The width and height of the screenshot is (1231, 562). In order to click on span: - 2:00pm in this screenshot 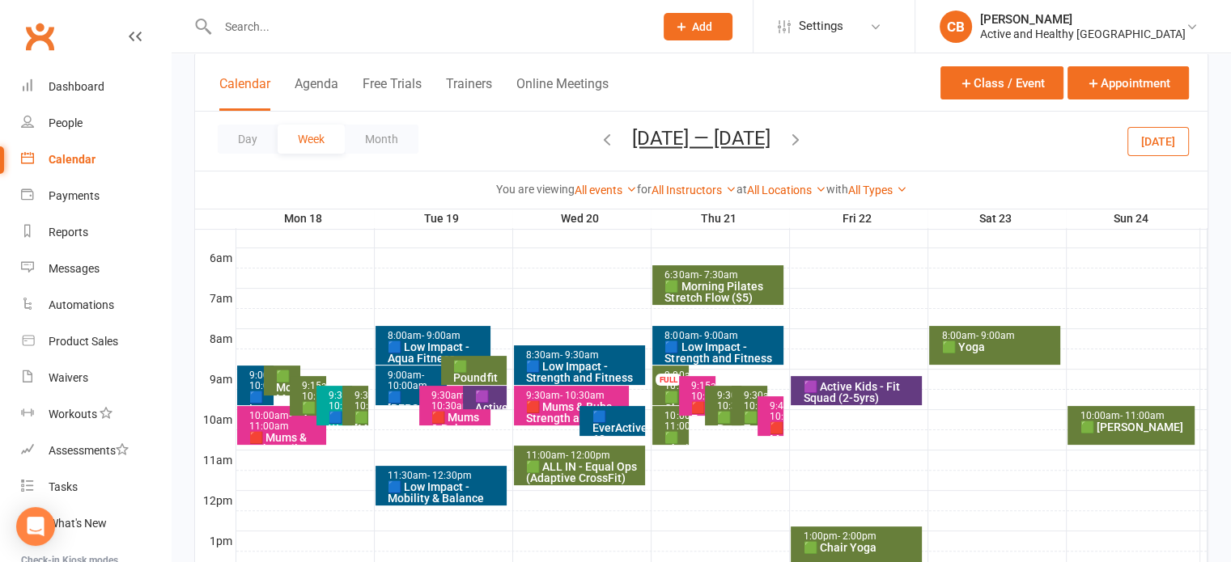, I will do `click(856, 537)`.